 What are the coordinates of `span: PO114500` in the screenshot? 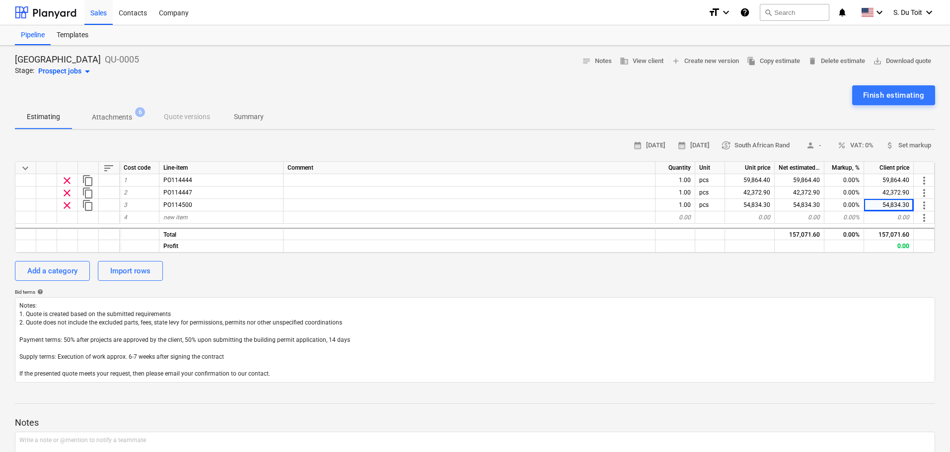 It's located at (178, 205).